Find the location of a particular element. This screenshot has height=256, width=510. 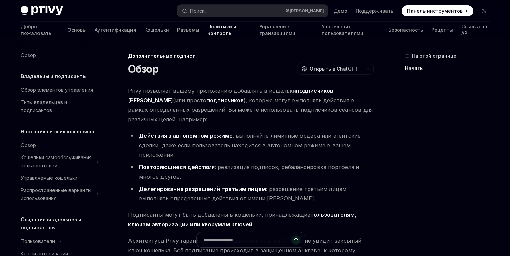

a: Политики и контроль is located at coordinates (229, 30).